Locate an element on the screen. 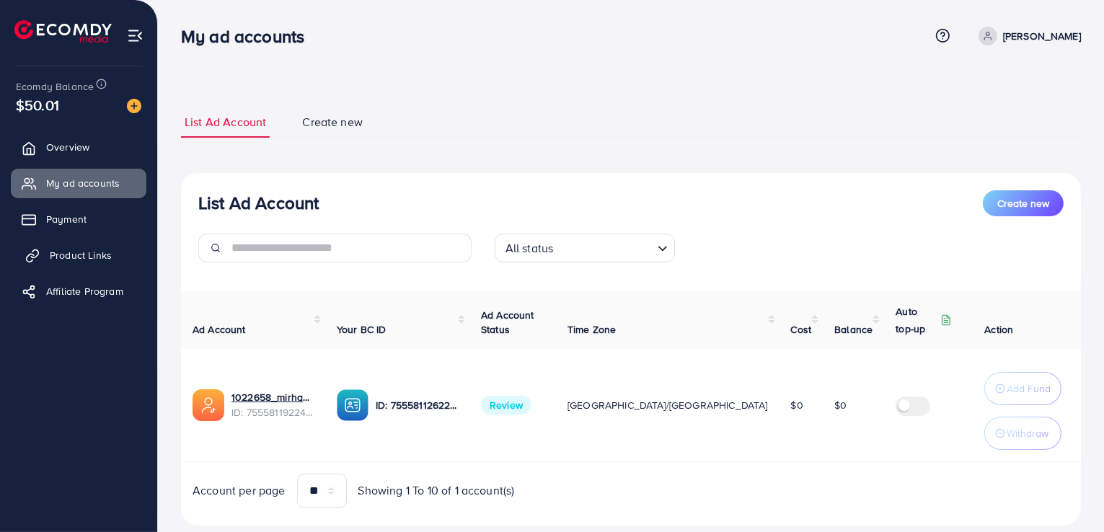  a: Overview is located at coordinates (79, 147).